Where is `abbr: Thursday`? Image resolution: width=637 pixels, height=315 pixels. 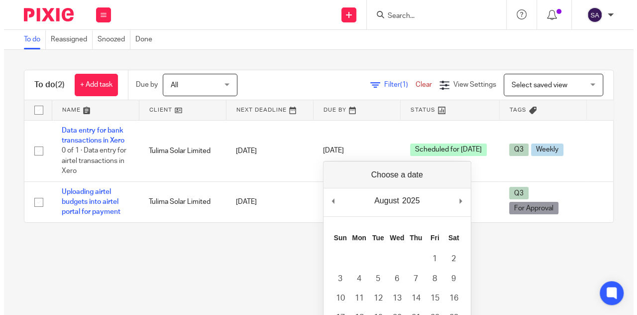 abbr: Thursday is located at coordinates (412, 237).